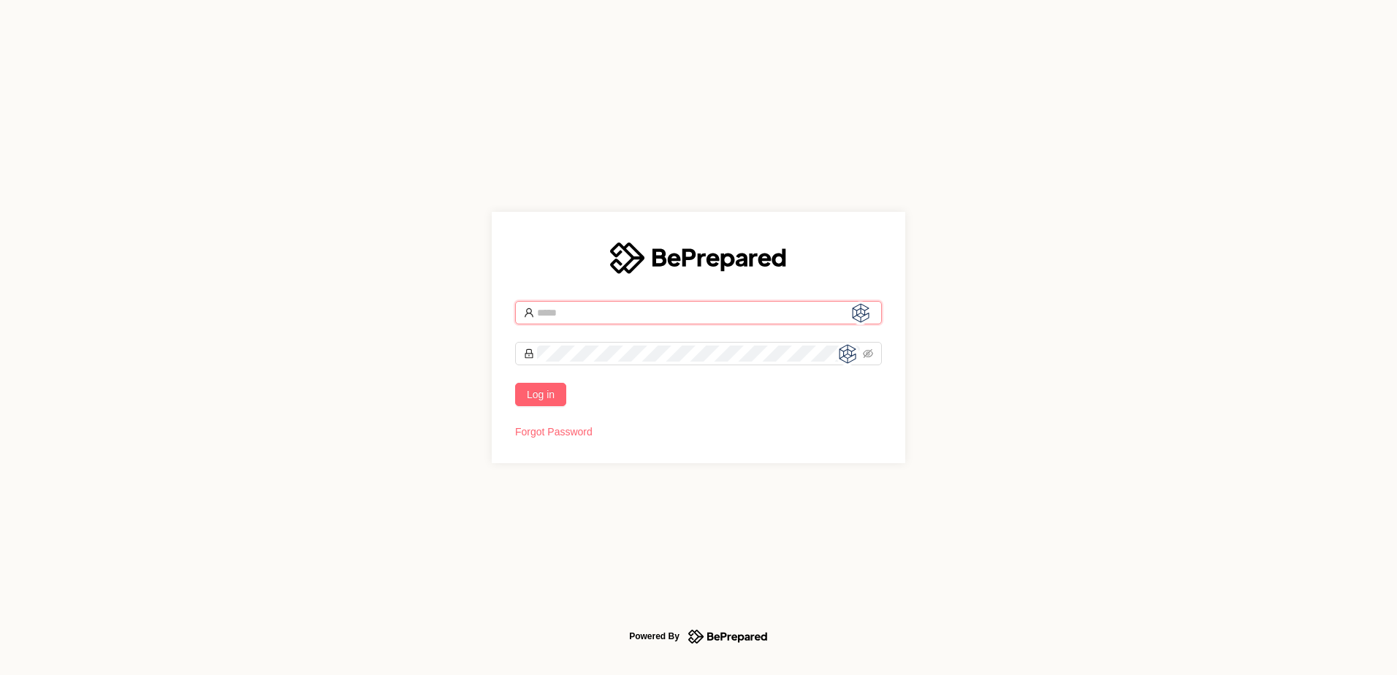  Describe the element at coordinates (541, 395) in the screenshot. I see `button: Log in` at that location.